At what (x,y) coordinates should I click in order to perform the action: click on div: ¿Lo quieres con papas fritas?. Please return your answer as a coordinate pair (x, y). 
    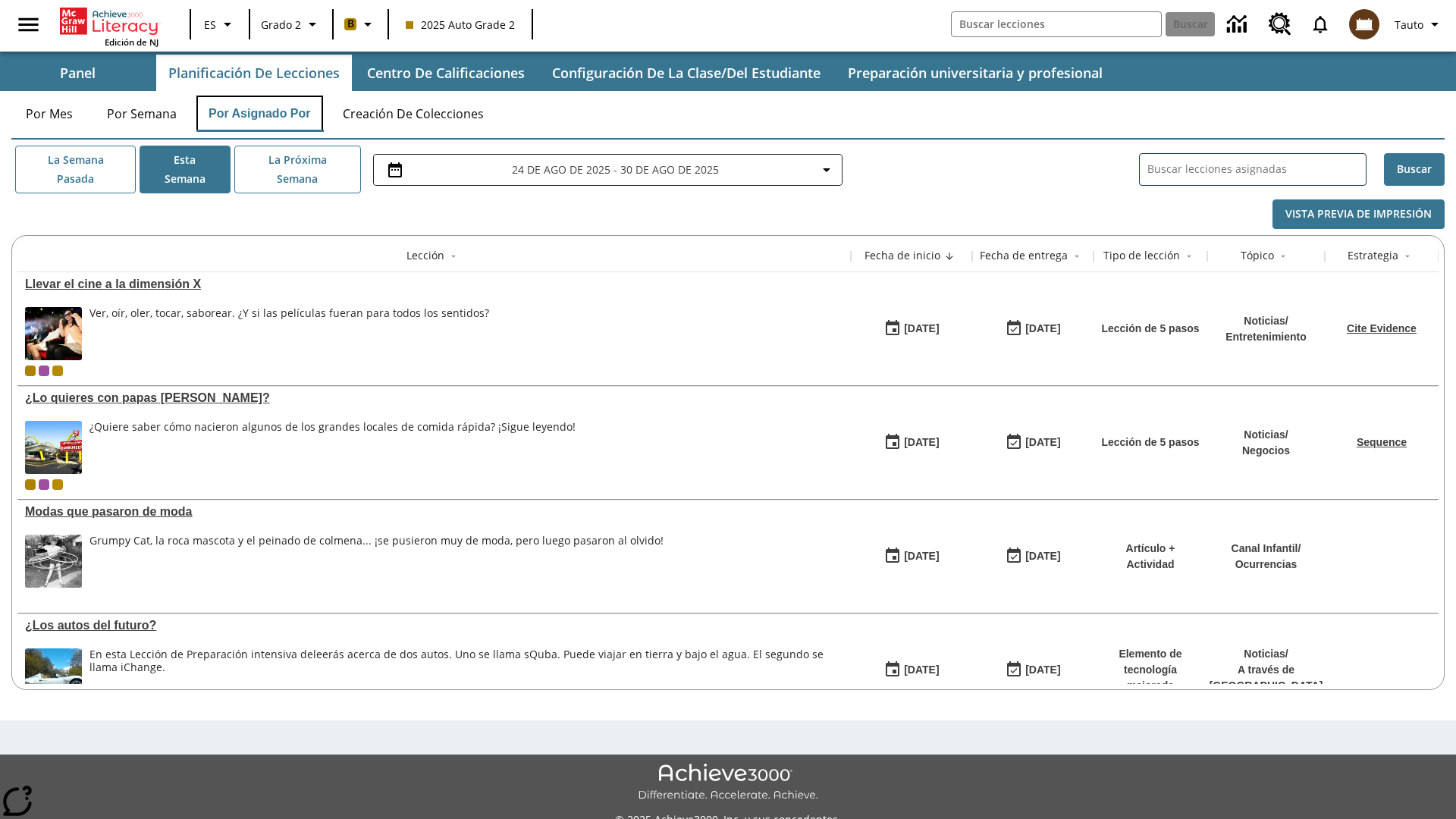
    Looking at the image, I should click on (433, 399).